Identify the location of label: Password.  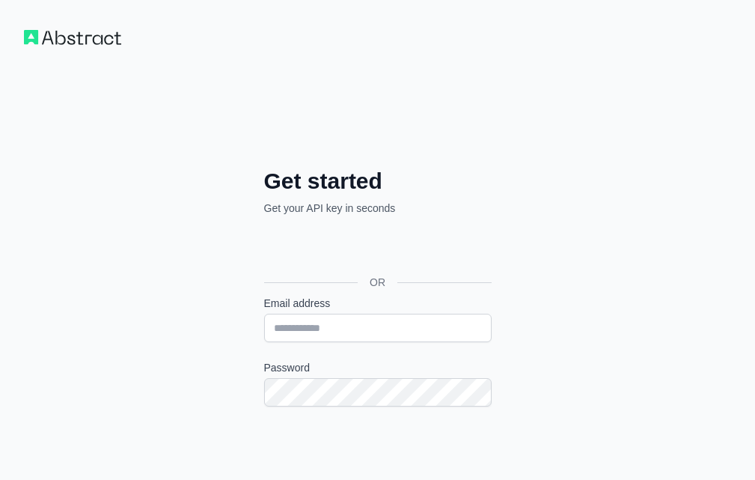
(378, 368).